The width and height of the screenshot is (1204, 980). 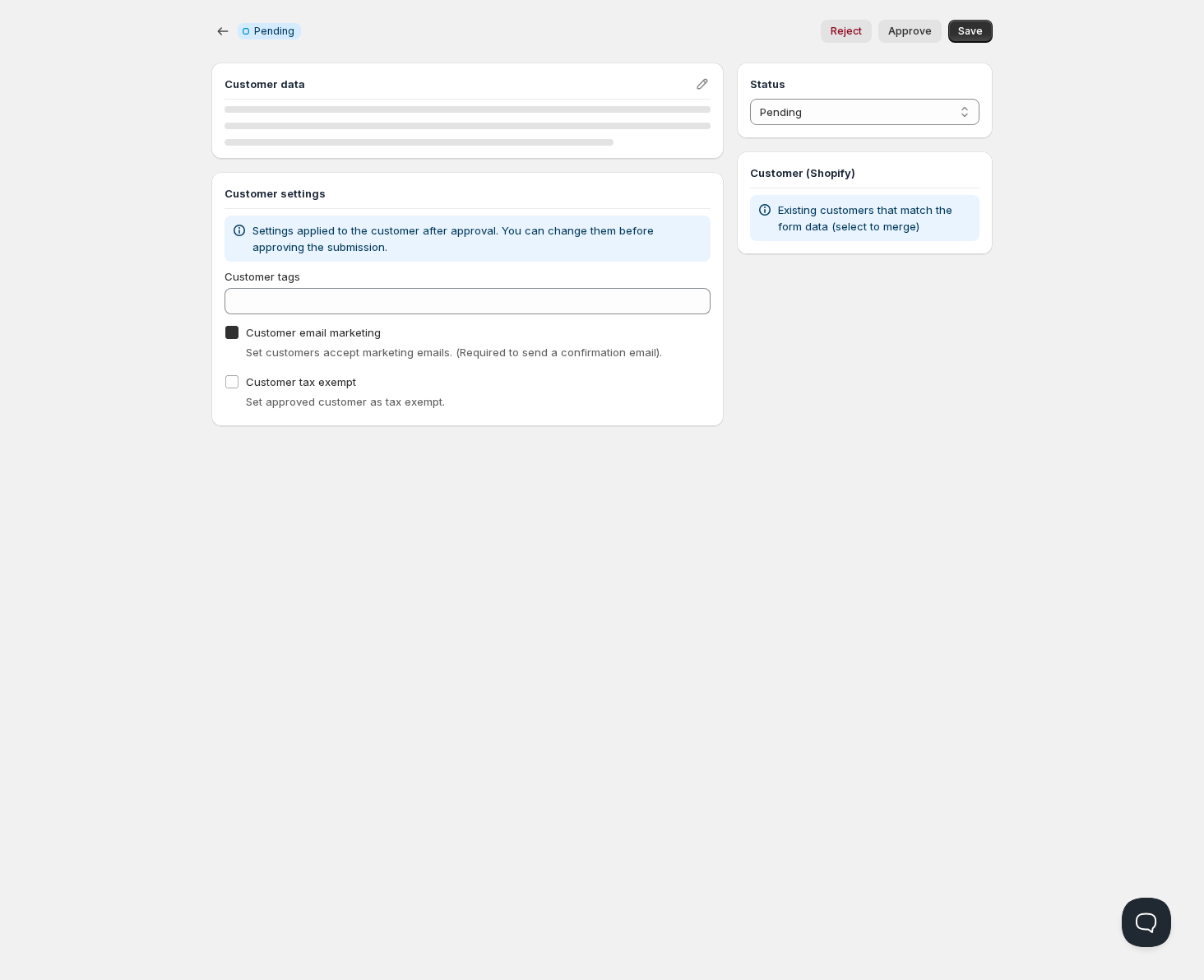 What do you see at coordinates (847, 31) in the screenshot?
I see `span: Reject` at bounding box center [847, 31].